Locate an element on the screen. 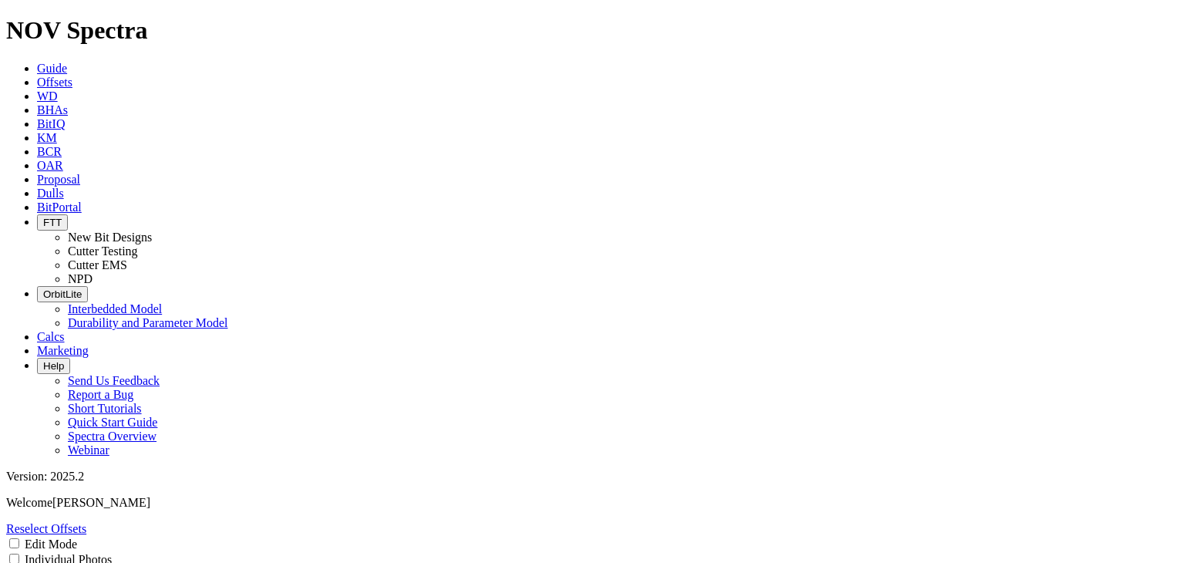 Image resolution: width=1184 pixels, height=563 pixels. a: Short Tutorials is located at coordinates (105, 408).